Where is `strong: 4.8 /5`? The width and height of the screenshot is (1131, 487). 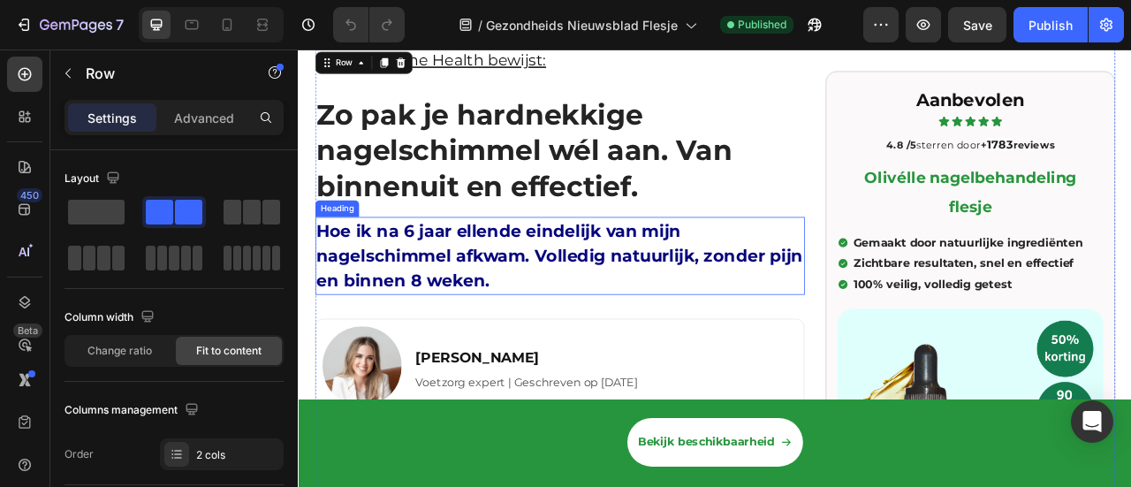
strong: 4.8 /5 is located at coordinates (767, 121).